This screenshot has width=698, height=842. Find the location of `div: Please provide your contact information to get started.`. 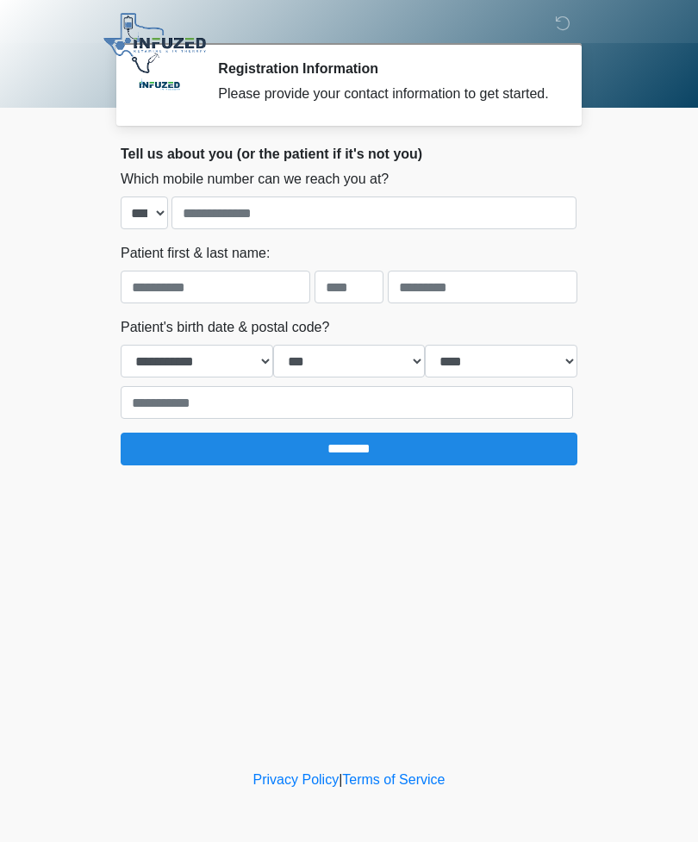

div: Please provide your contact information to get started. is located at coordinates (384, 94).